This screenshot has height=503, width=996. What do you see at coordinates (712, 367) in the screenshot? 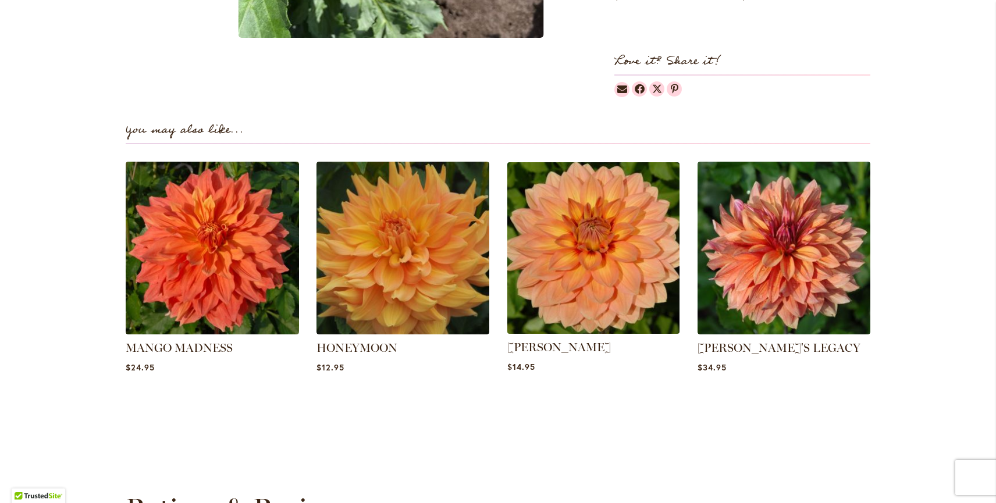
I see `span: $34.95` at bounding box center [712, 367].